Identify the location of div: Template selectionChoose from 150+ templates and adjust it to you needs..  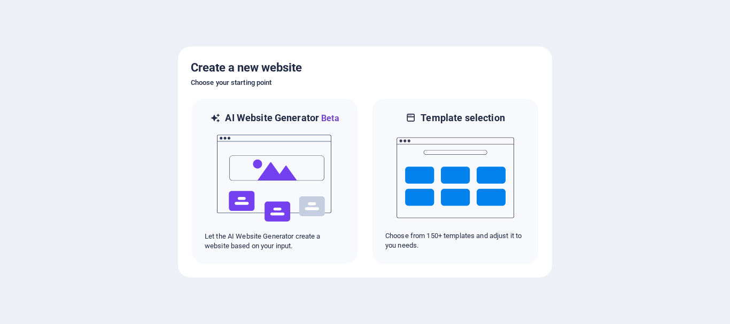
(455, 181).